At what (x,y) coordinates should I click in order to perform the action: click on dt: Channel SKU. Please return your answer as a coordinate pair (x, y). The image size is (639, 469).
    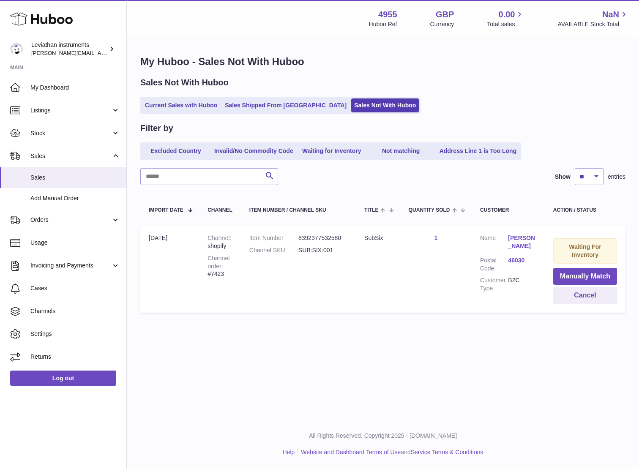
    Looking at the image, I should click on (274, 250).